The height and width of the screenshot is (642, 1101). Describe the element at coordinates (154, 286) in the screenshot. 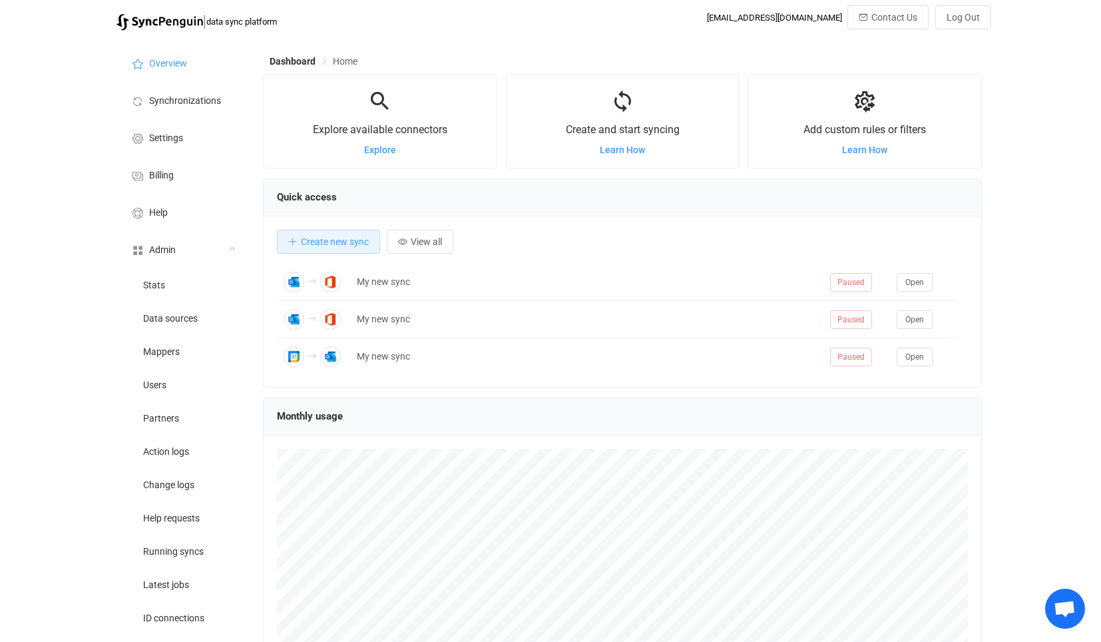

I see `span: Stats` at that location.